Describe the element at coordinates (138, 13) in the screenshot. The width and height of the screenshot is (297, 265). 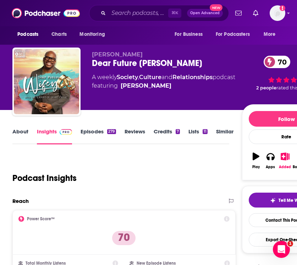
I see `input: Search podcasts, credits, & more...` at that location.